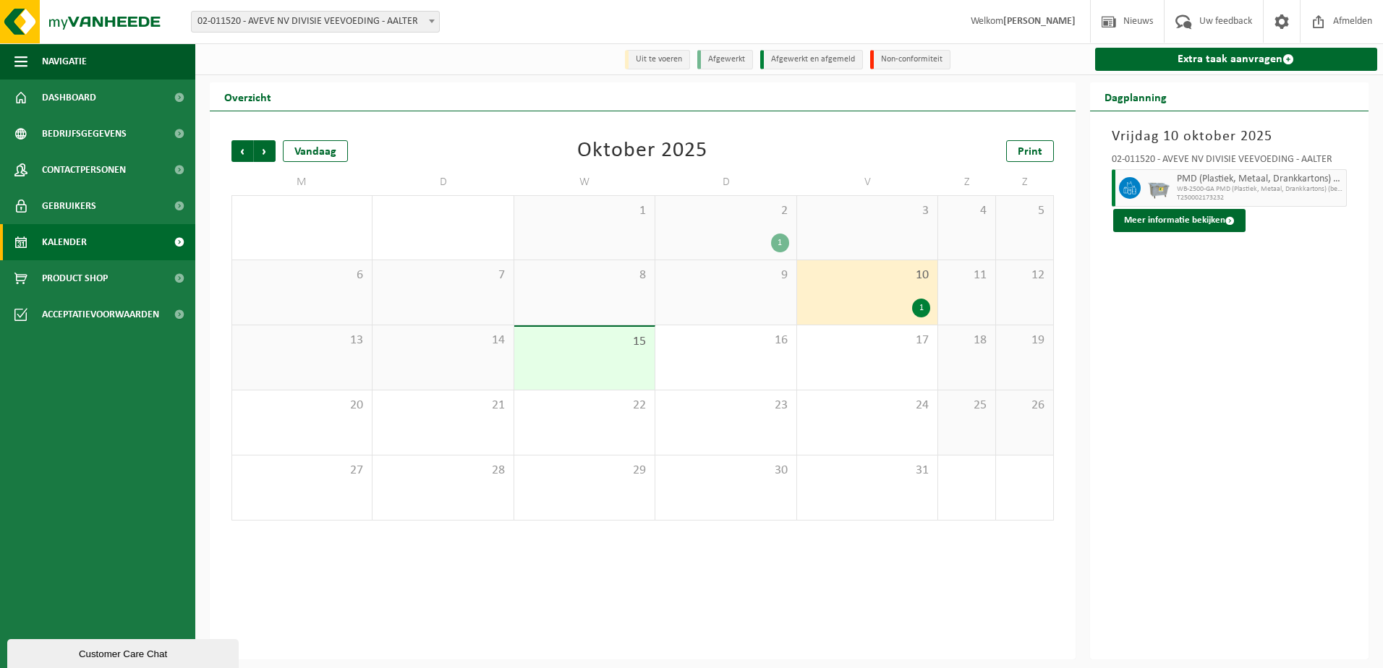 The image size is (1383, 668). I want to click on a: Extra taak aanvragen, so click(1236, 59).